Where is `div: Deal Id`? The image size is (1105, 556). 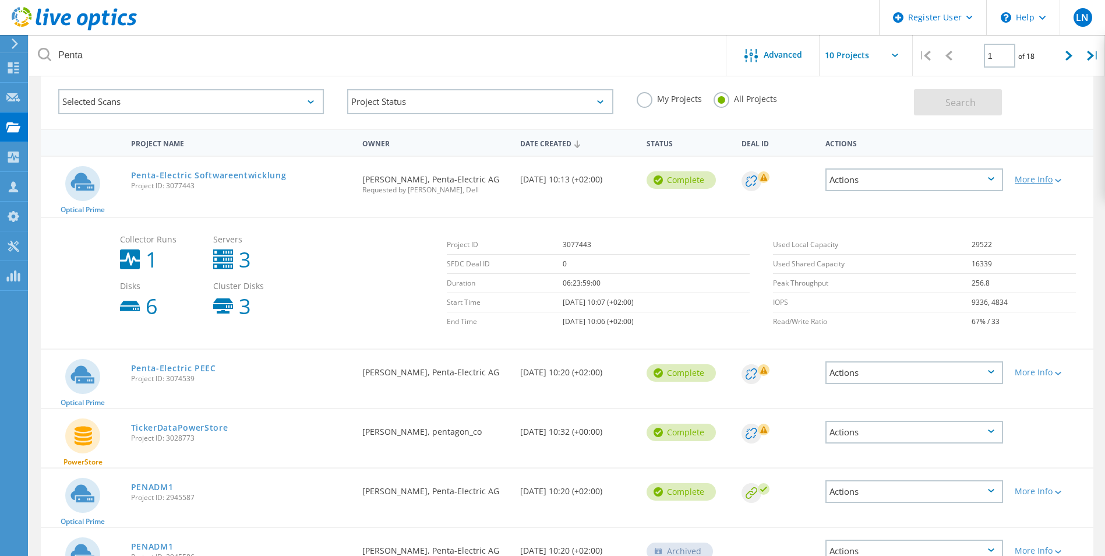 div: Deal Id is located at coordinates (778, 142).